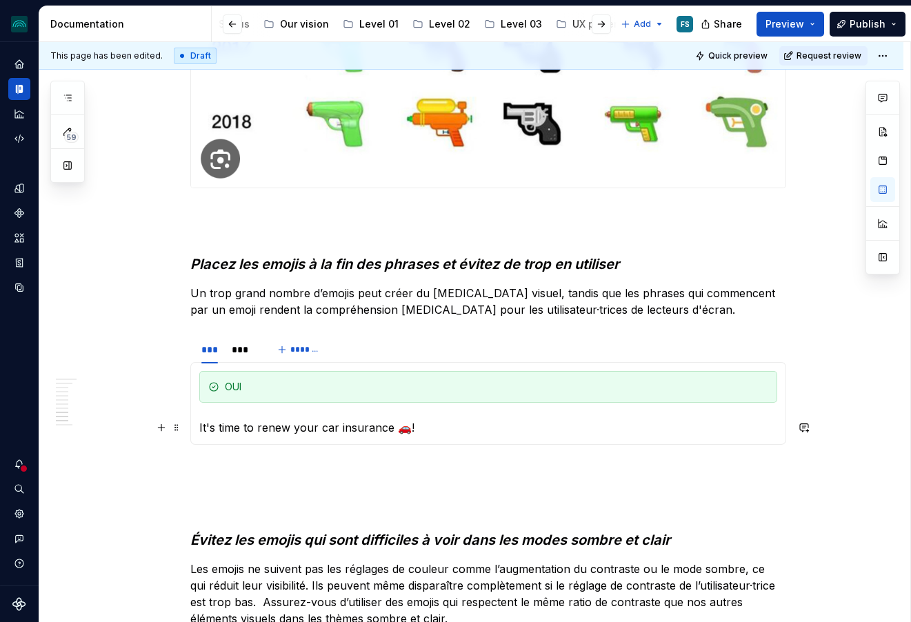 The image size is (911, 622). What do you see at coordinates (201, 24) in the screenshot?
I see `div: Page tree` at bounding box center [201, 24].